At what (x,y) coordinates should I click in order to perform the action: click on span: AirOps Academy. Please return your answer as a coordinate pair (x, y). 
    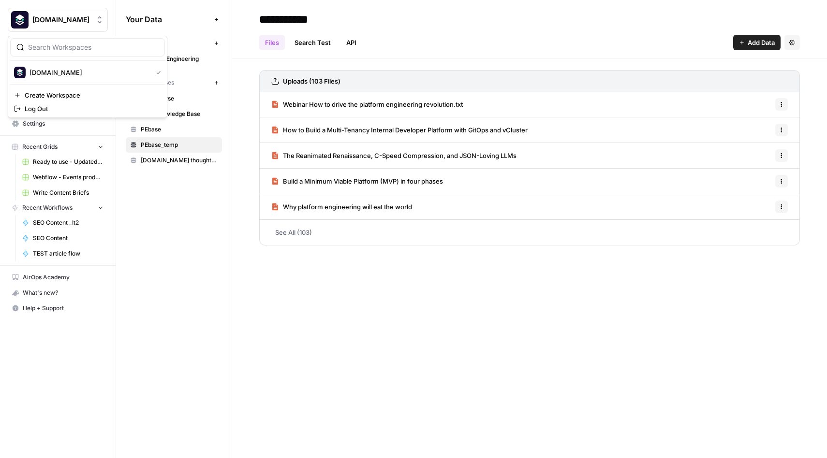
    Looking at the image, I should click on (63, 277).